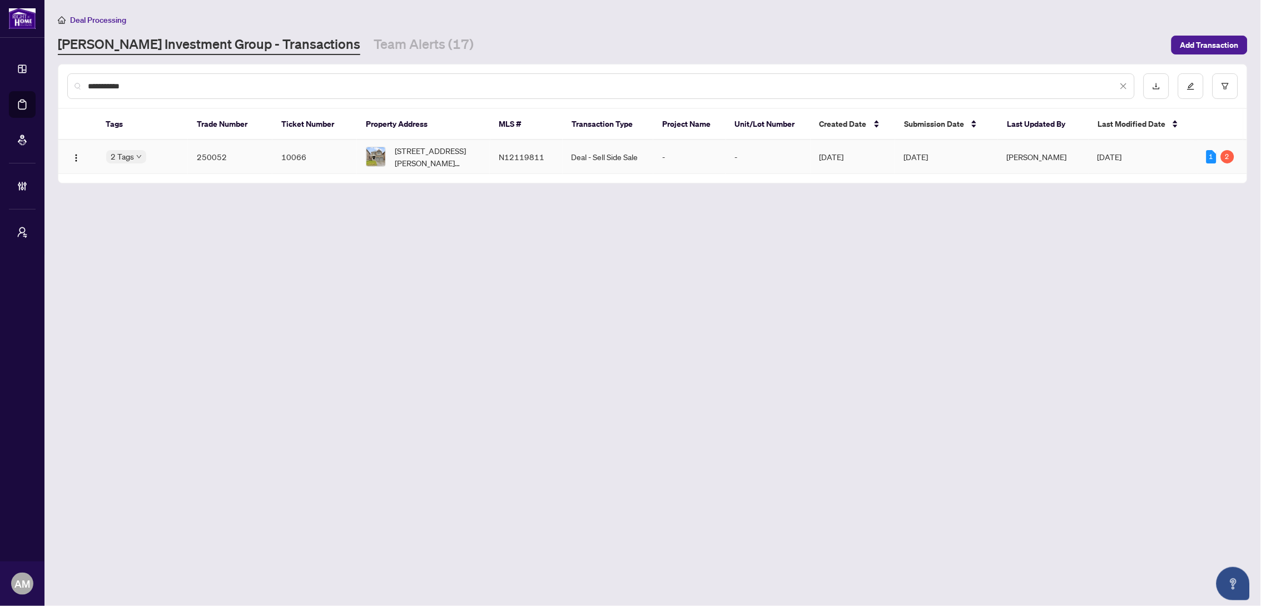 Image resolution: width=1261 pixels, height=606 pixels. Describe the element at coordinates (76, 157) in the screenshot. I see `button: Logo` at that location.